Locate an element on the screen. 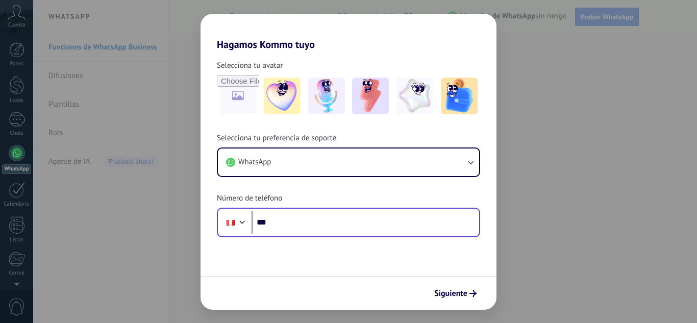 This screenshot has width=697, height=323. img: -5.jpeg is located at coordinates (459, 96).